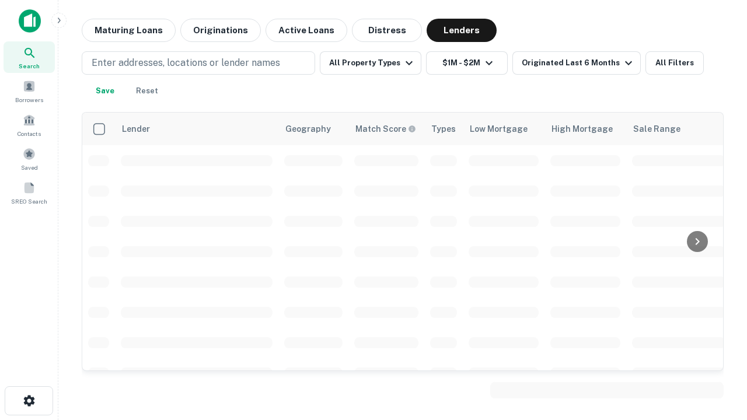 This screenshot has height=420, width=747. What do you see at coordinates (221, 30) in the screenshot?
I see `button: Originations` at bounding box center [221, 30].